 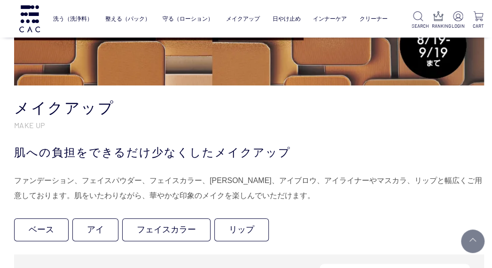 What do you see at coordinates (73, 19) in the screenshot?
I see `a: 洗う（洗浄料）` at bounding box center [73, 19].